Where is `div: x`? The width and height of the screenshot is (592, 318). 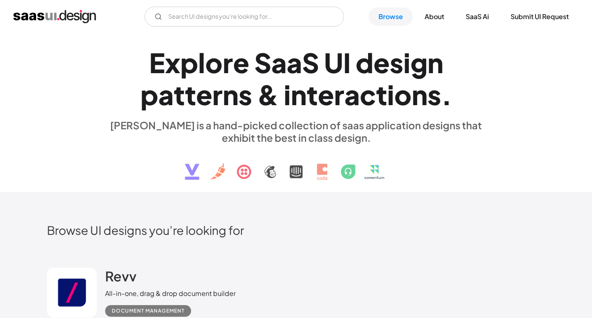
div: x is located at coordinates (172, 62).